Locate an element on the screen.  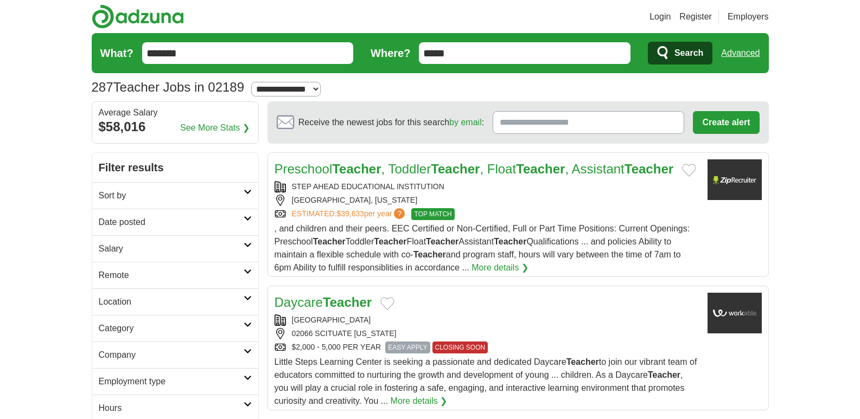
a: PreschoolTeacher, ToddlerTeacher, FloatTeacher, AssistantTeacher is located at coordinates (474, 169).